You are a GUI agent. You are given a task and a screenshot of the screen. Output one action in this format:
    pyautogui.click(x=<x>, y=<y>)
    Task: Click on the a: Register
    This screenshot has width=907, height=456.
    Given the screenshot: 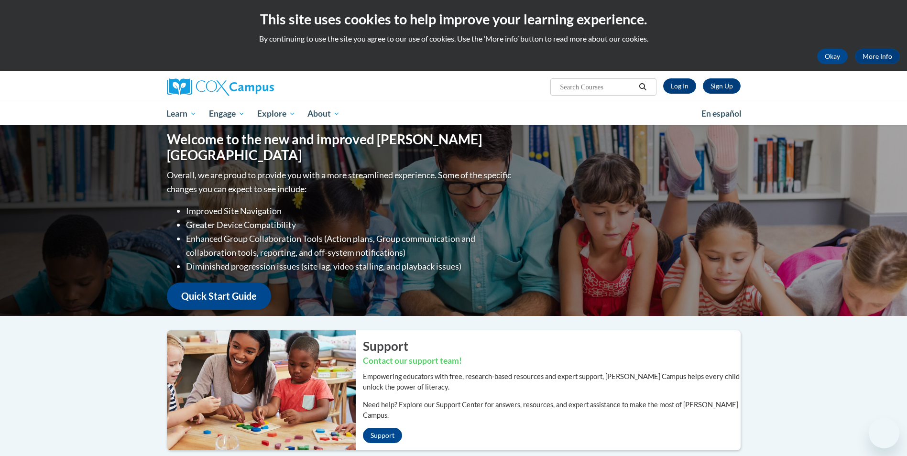 What is the action you would take?
    pyautogui.click(x=722, y=86)
    